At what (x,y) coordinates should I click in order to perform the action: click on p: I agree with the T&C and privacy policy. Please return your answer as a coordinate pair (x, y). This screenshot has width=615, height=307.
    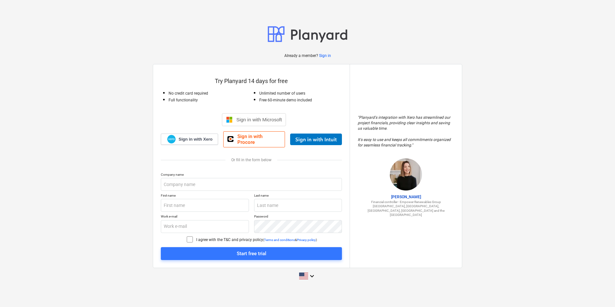
    Looking at the image, I should click on (230, 240).